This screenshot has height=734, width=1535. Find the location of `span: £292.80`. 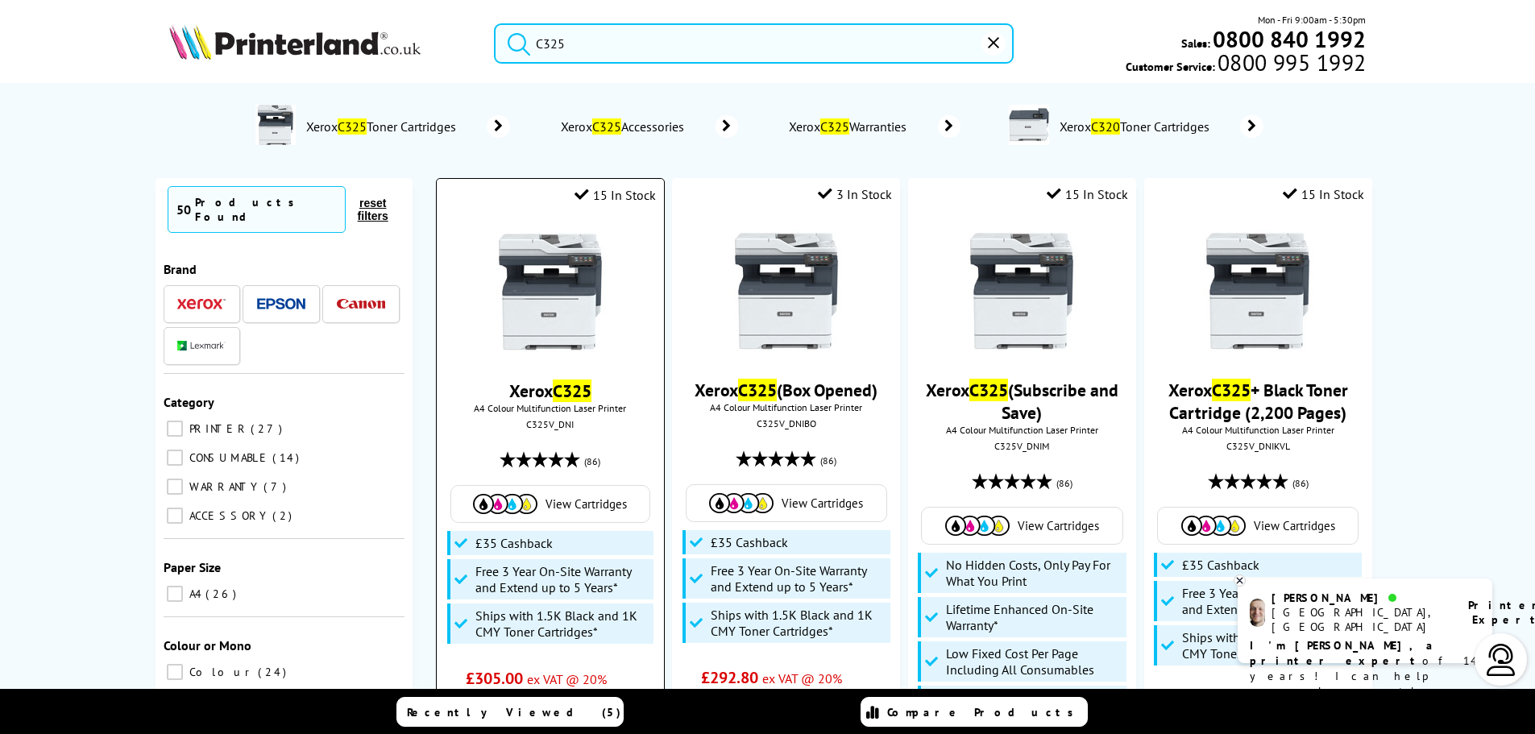

span: £292.80 is located at coordinates (729, 678).